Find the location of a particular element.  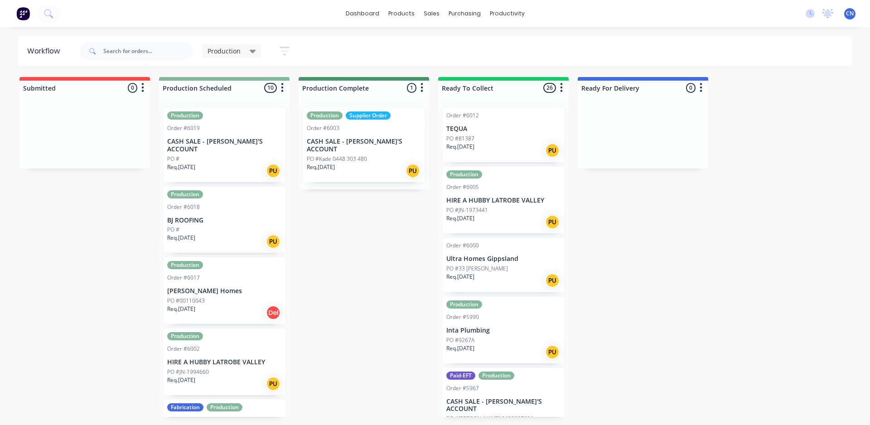

img: Factory is located at coordinates (23, 14).